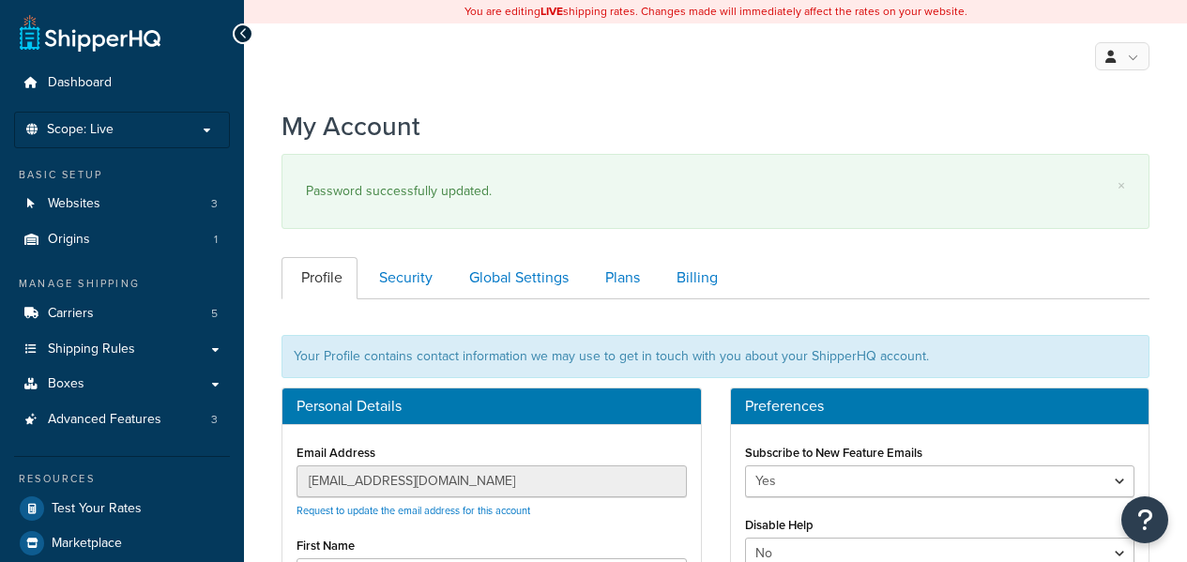  What do you see at coordinates (715, 191) in the screenshot?
I see `div: Password successfully updated.` at bounding box center [715, 191].